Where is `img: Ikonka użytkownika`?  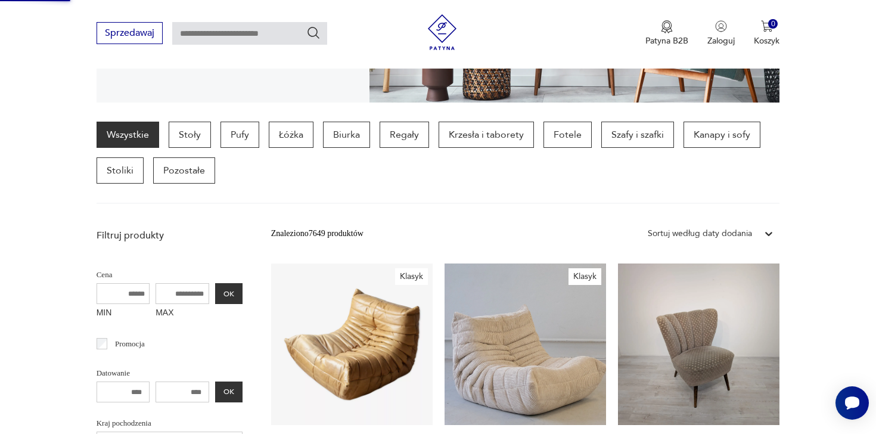
img: Ikonka użytkownika is located at coordinates (721, 26).